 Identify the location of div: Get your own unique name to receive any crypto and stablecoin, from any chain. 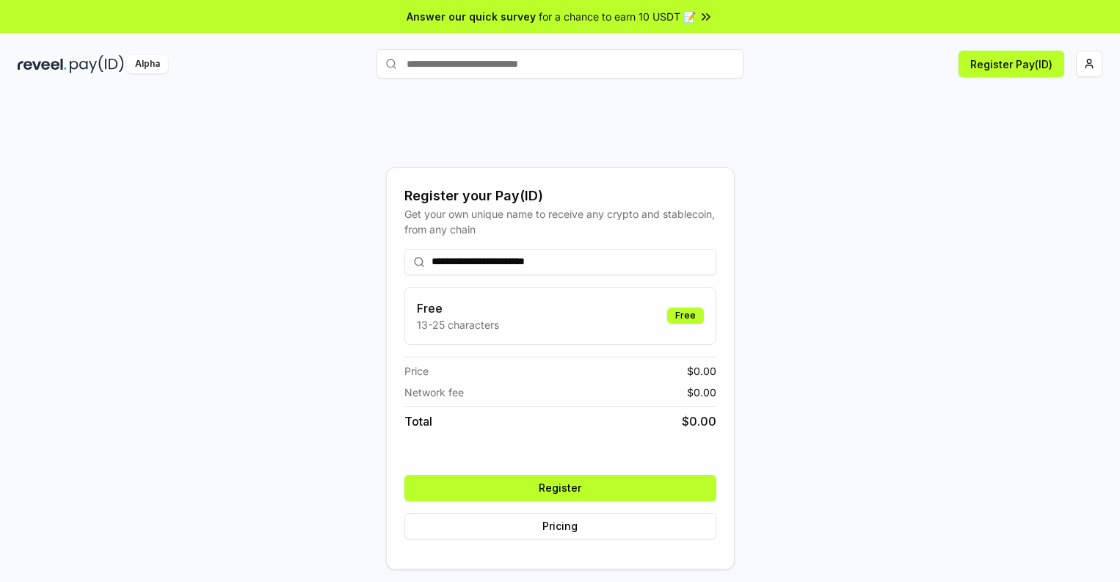
(560, 222).